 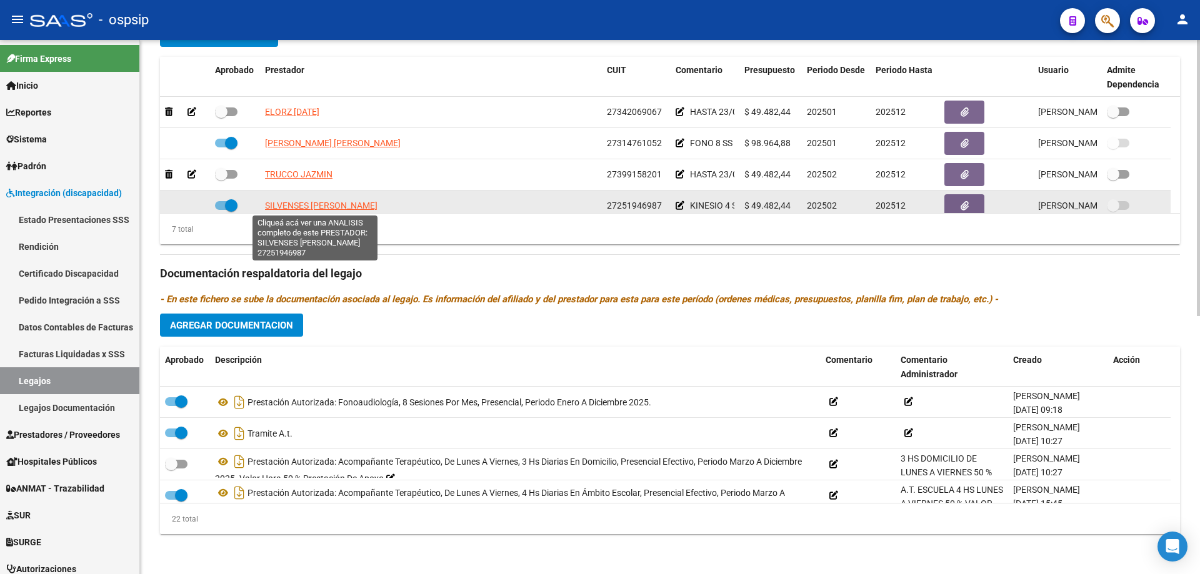 I want to click on h3: Documentación respaldatoria del legajo, so click(x=670, y=274).